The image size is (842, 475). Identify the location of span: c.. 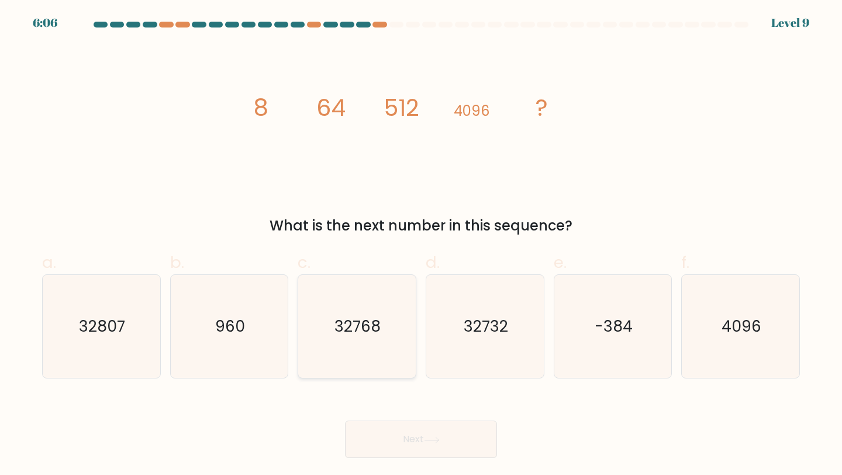
(304, 262).